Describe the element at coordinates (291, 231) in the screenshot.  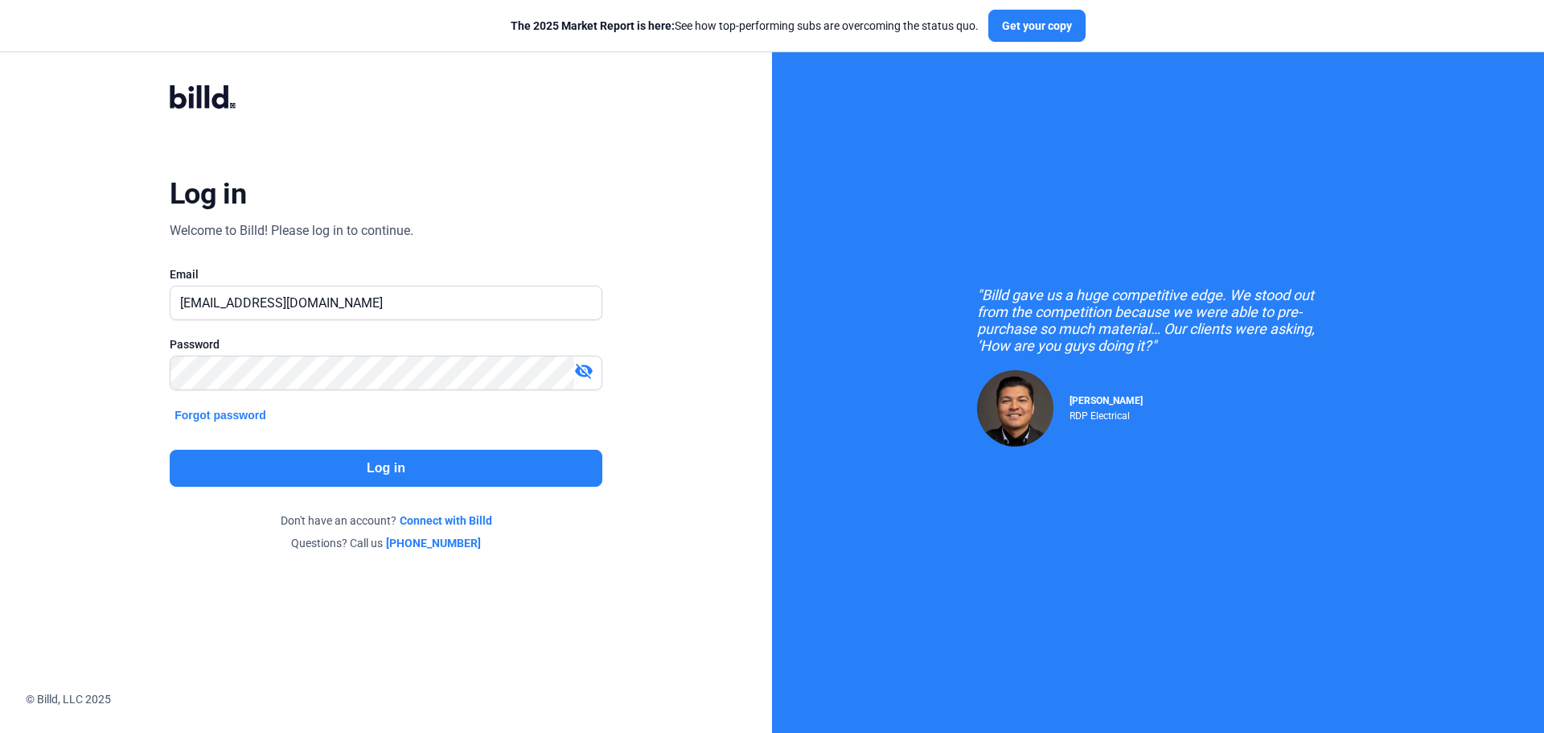
I see `div: Welcome to Billd! Please log in to continue.` at that location.